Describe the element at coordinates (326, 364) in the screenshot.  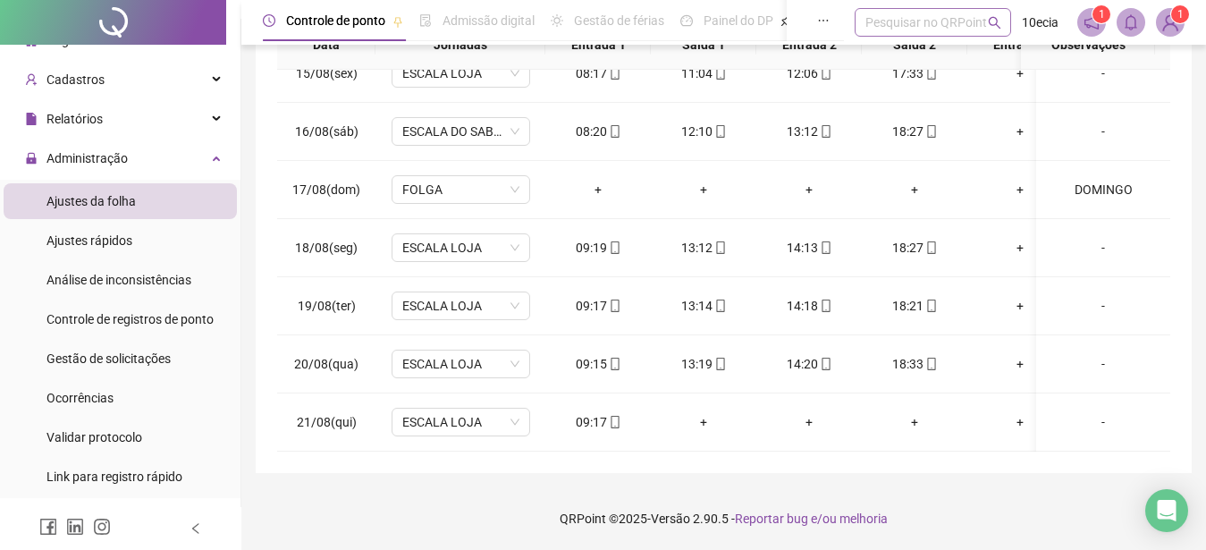
I see `span: 20/08(qua)` at that location.